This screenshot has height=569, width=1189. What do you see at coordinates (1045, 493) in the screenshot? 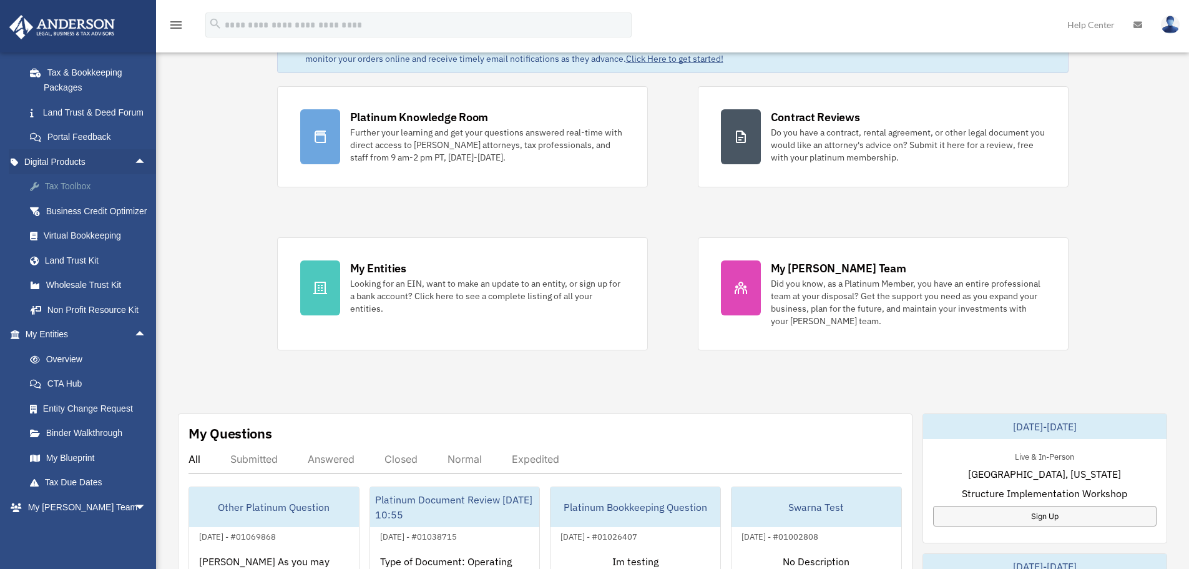
I see `span: Structure Implementation Workshop` at bounding box center [1045, 493].